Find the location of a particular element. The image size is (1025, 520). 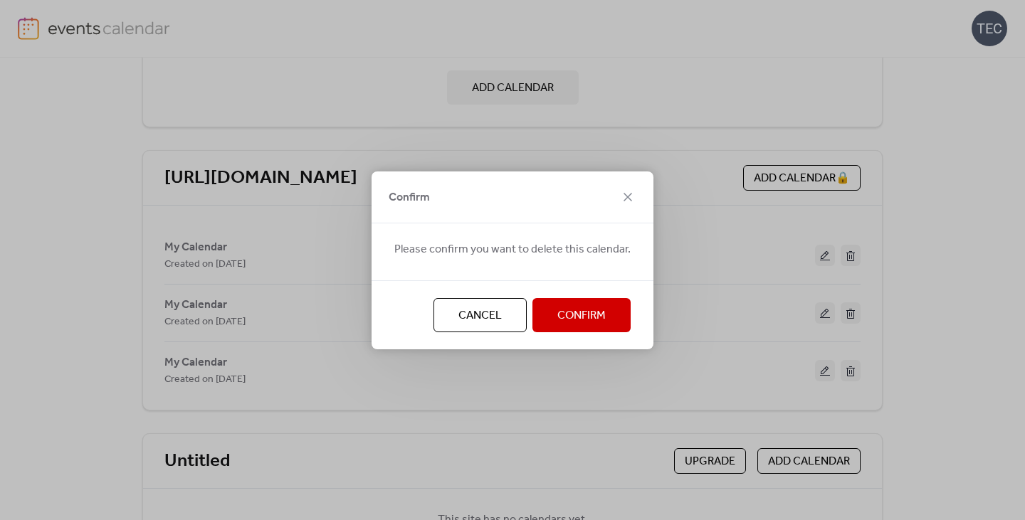

button: Confirm is located at coordinates (582, 315).